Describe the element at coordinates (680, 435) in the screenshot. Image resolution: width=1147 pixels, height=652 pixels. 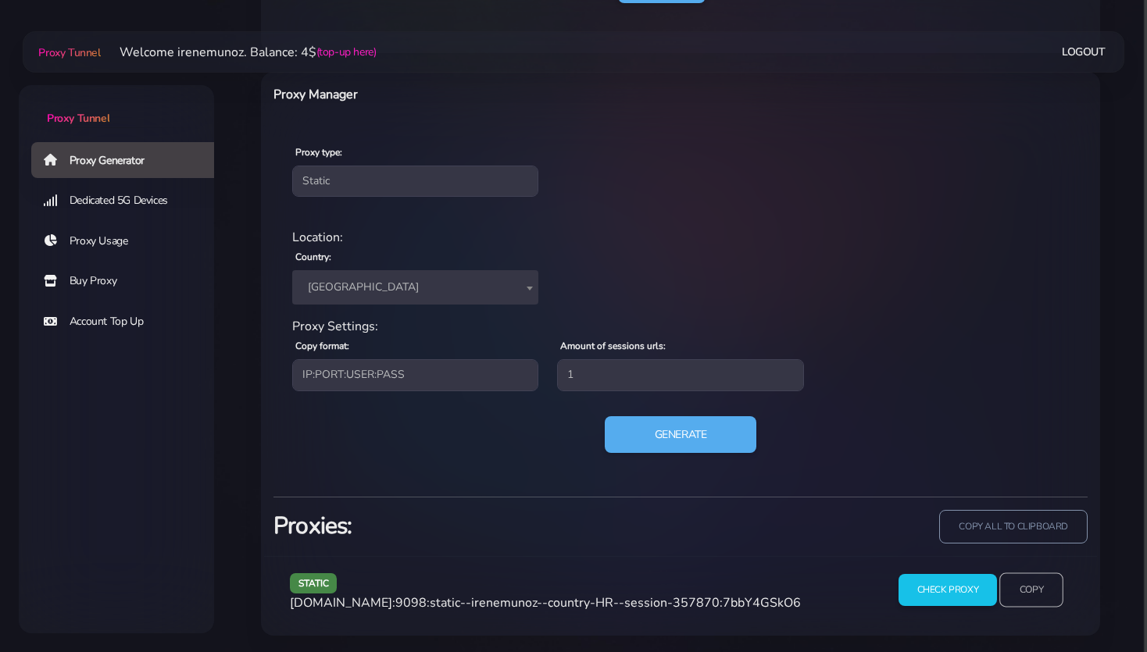
I see `button: Generate` at that location.